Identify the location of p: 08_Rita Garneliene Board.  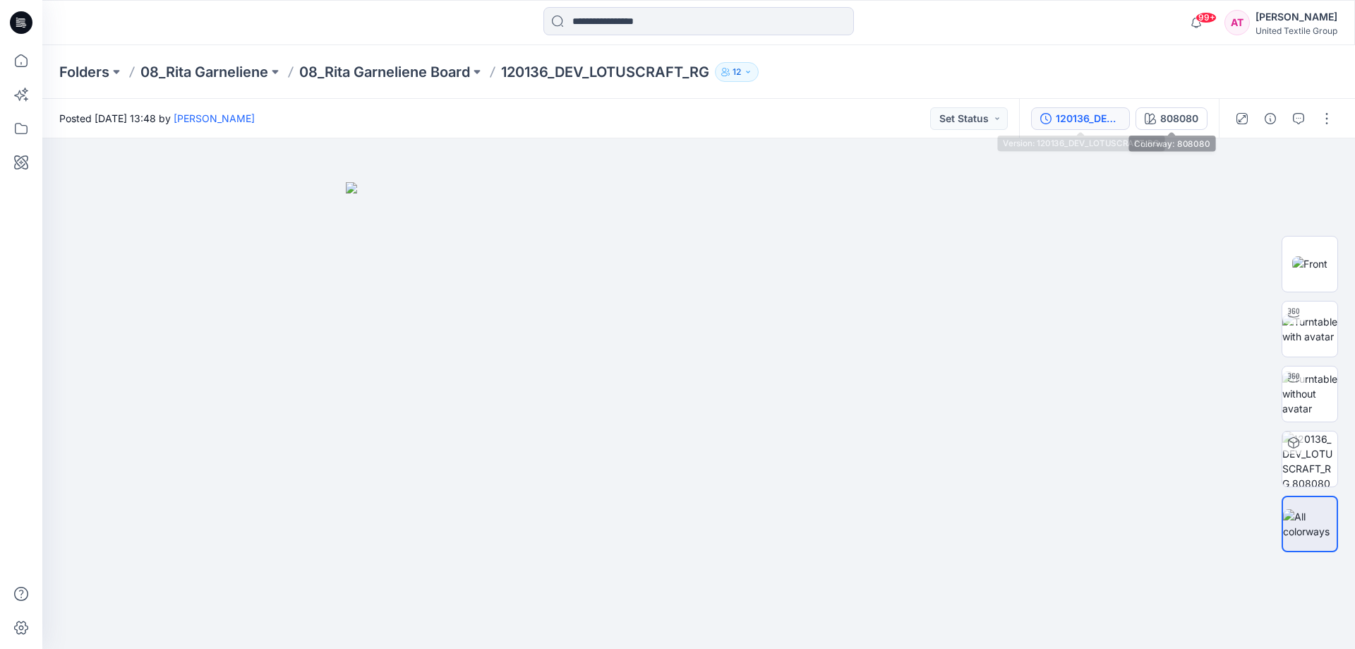
(385, 72).